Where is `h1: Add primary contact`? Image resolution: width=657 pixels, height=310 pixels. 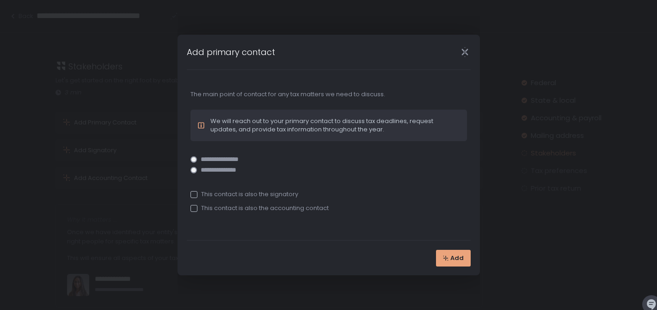 h1: Add primary contact is located at coordinates (231, 52).